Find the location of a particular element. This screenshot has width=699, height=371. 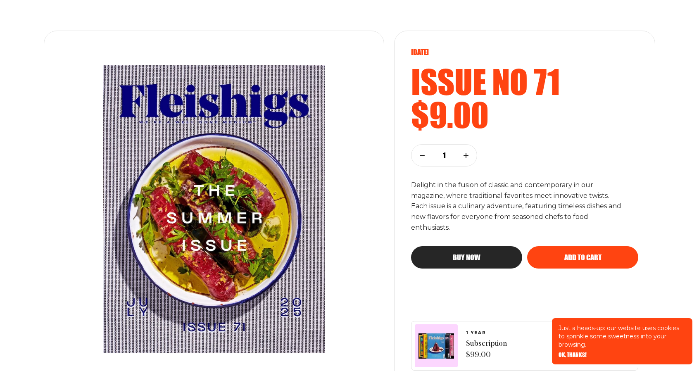

span: Buy now is located at coordinates (466, 257).